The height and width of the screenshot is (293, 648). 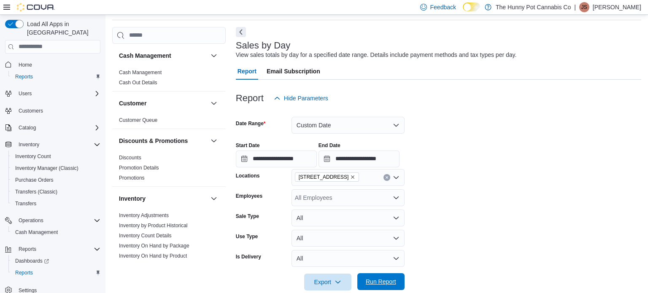 What do you see at coordinates (53, 94) in the screenshot?
I see `button: Users` at bounding box center [53, 94].